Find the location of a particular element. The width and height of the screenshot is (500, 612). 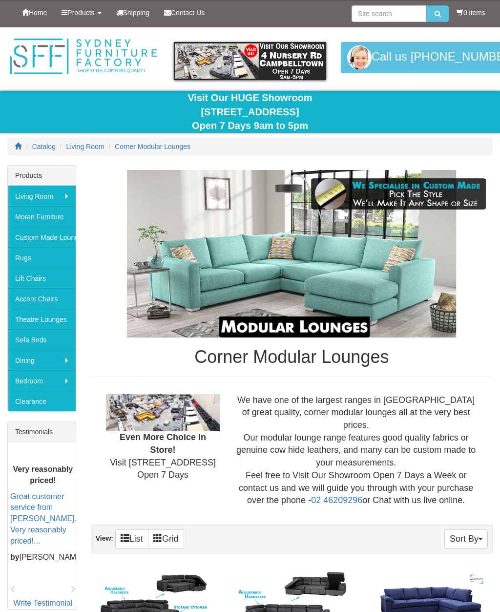

a: Grid is located at coordinates (166, 539).